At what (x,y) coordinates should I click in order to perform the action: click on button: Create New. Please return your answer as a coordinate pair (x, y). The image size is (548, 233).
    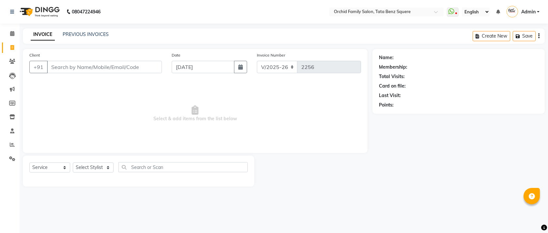
    Looking at the image, I should click on (491, 36).